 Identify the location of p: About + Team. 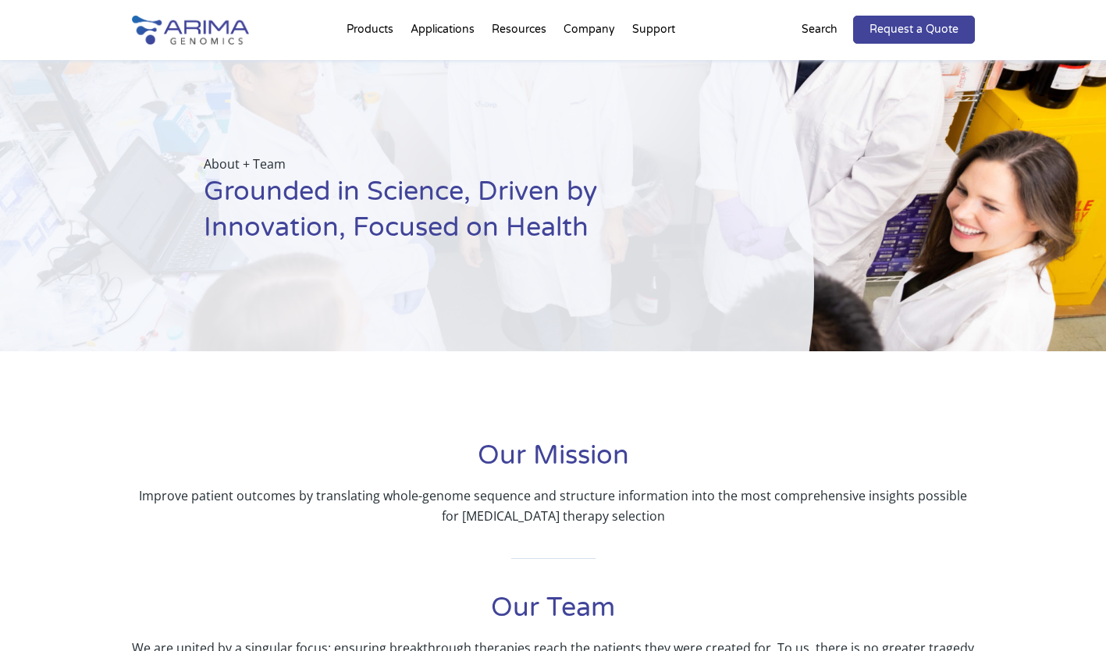
(470, 164).